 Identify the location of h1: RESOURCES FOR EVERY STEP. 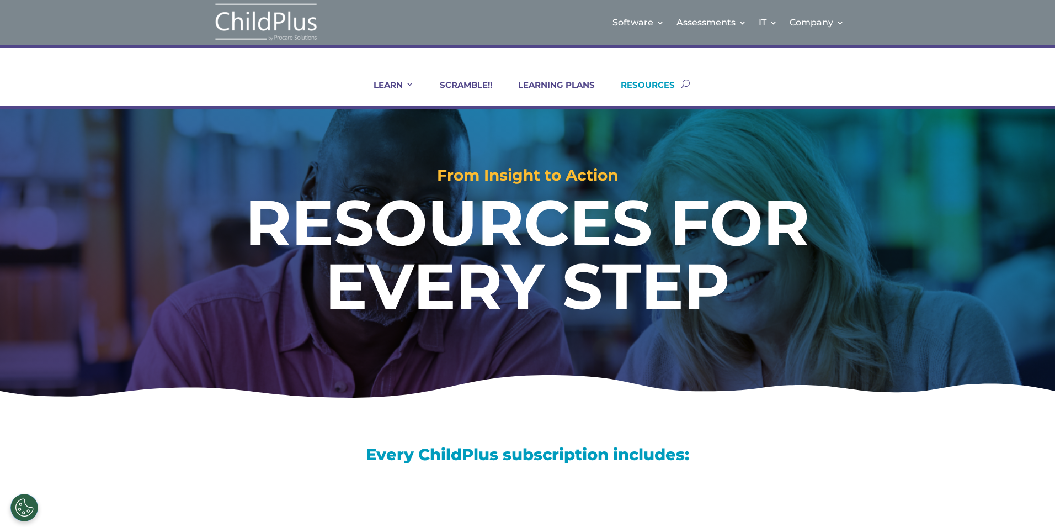
(528, 257).